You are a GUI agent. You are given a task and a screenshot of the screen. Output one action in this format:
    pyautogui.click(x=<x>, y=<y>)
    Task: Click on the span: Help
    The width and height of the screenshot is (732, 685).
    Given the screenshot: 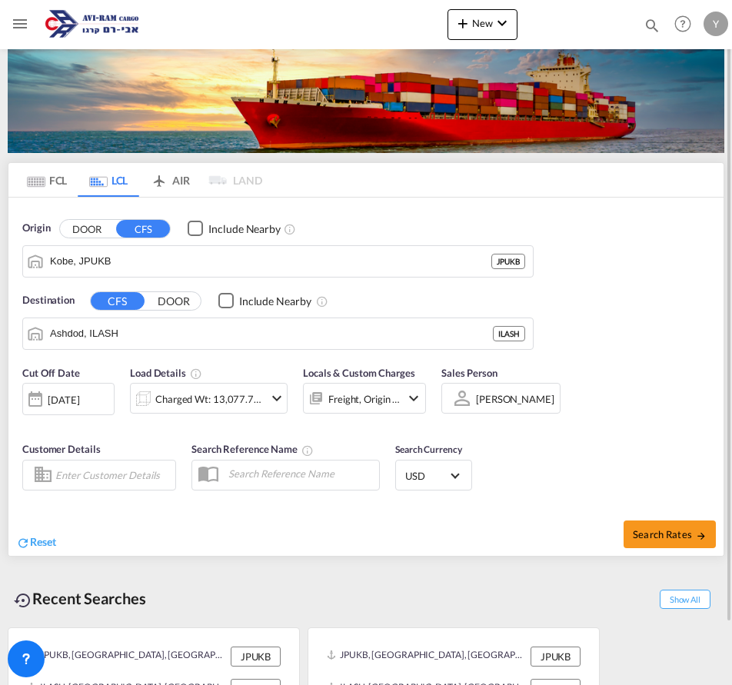 What is the action you would take?
    pyautogui.click(x=682, y=24)
    